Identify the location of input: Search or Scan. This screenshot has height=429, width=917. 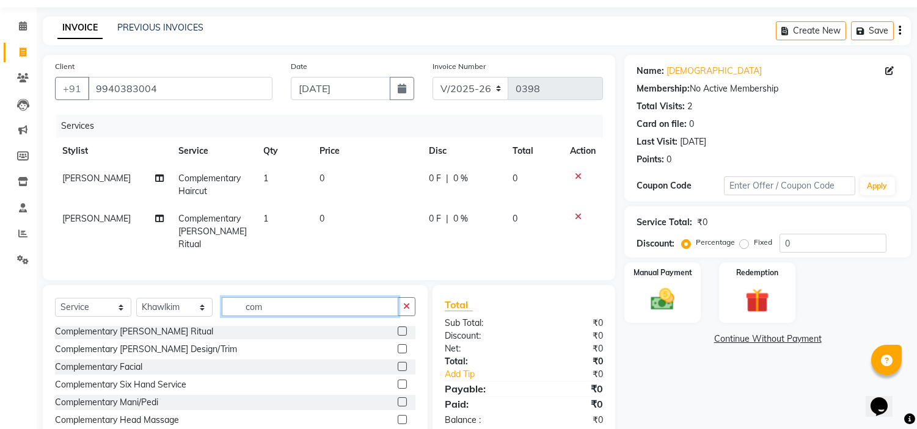
(310, 307).